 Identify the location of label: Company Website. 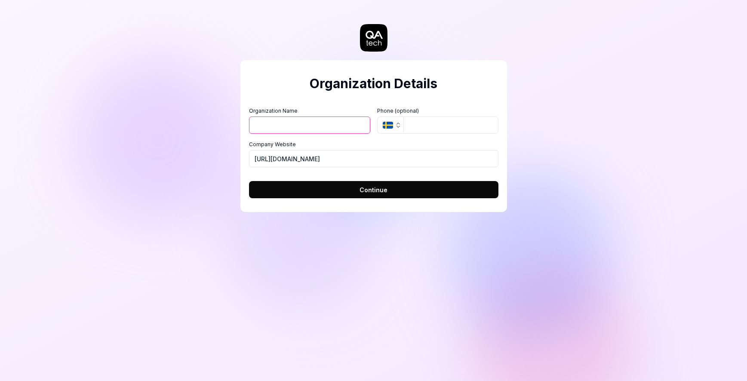
(374, 144).